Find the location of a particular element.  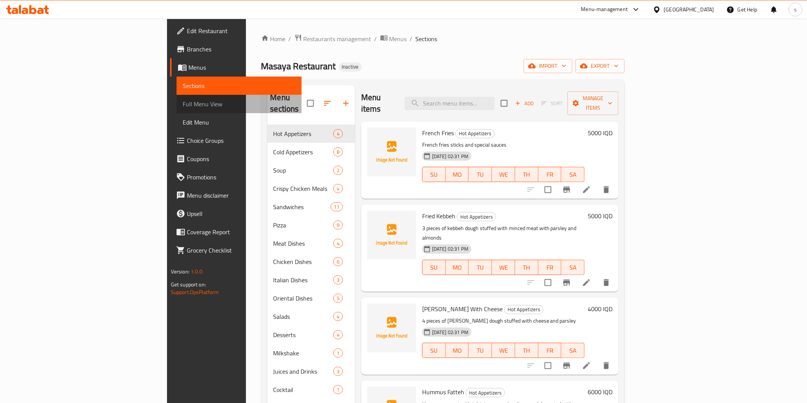

span: Manage items is located at coordinates (593, 103).